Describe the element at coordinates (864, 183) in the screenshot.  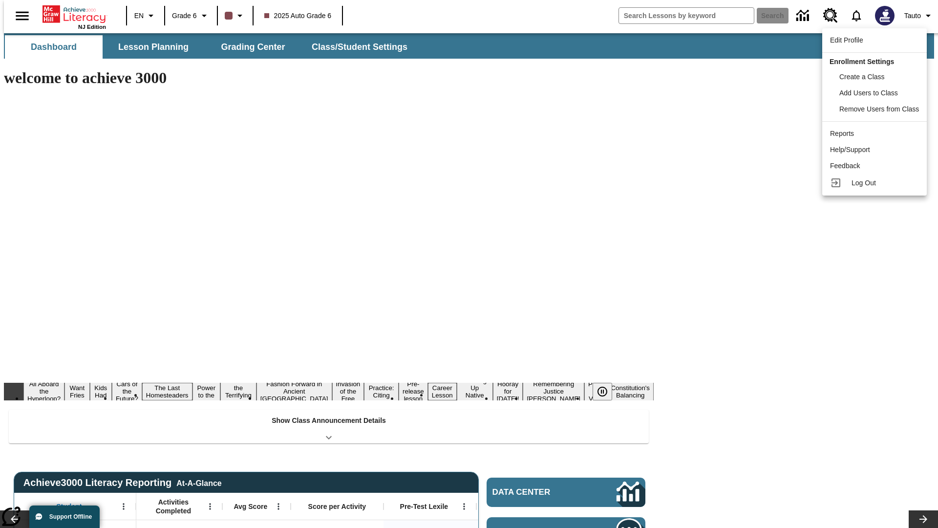
I see `span: Log Out` at that location.